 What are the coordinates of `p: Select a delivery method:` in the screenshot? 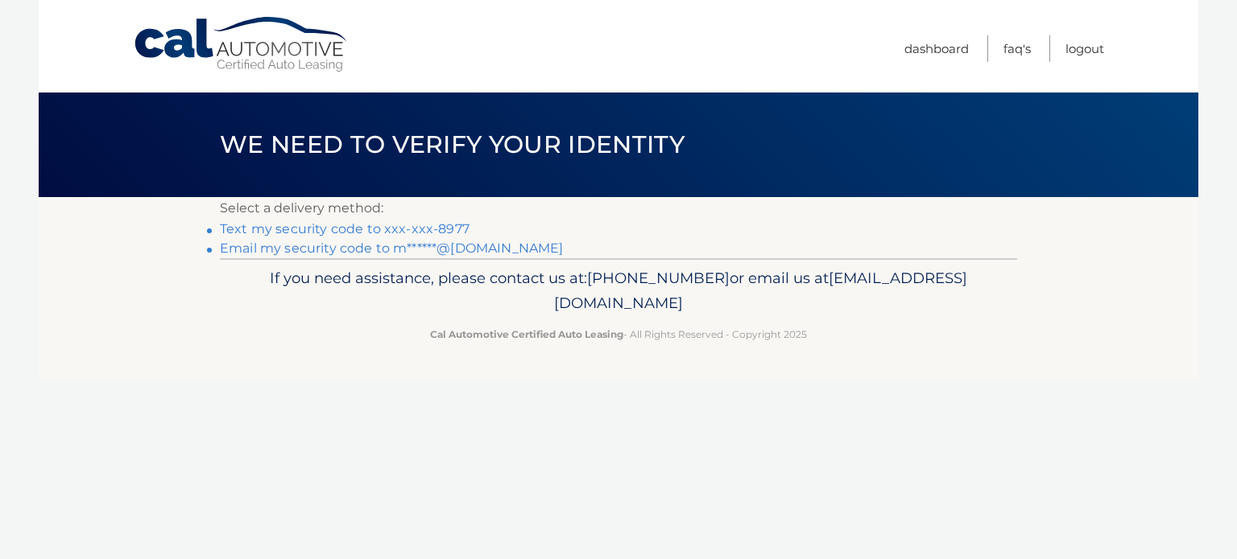 It's located at (618, 209).